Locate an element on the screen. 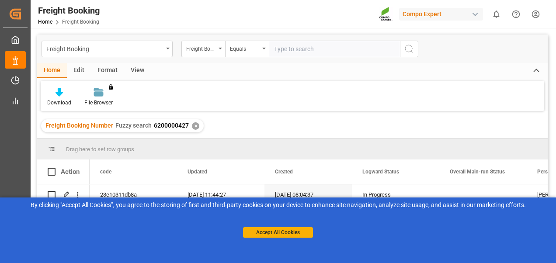 This screenshot has height=263, width=556. div: Edit is located at coordinates (79, 71).